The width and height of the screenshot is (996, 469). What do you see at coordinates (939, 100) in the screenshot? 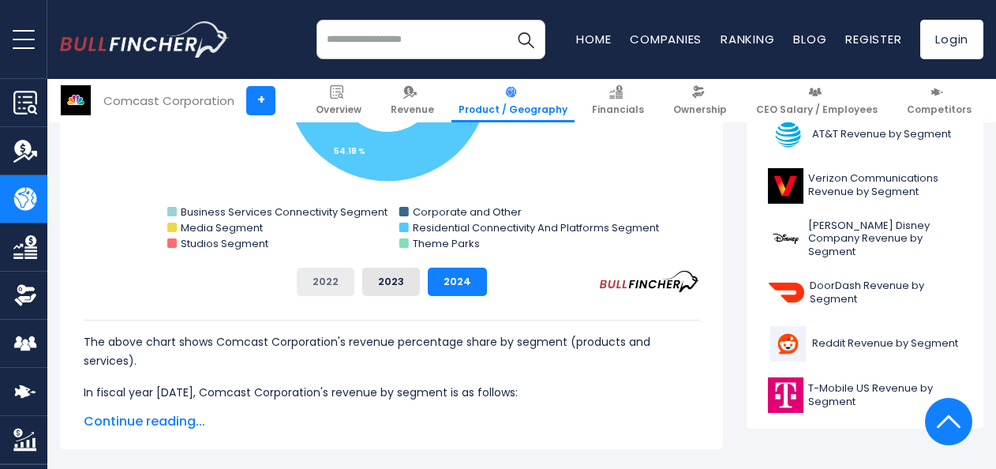
I see `a: Competitors` at bounding box center [939, 100].